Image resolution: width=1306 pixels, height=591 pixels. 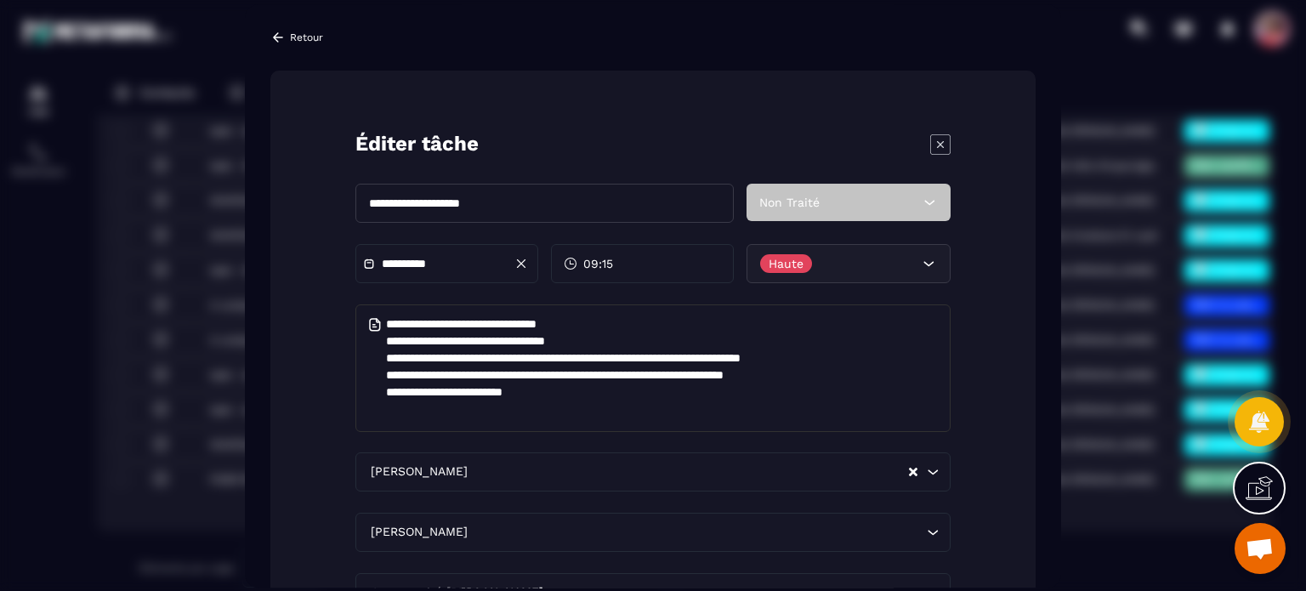 What do you see at coordinates (789, 202) in the screenshot?
I see `span: Non Traité` at bounding box center [789, 202].